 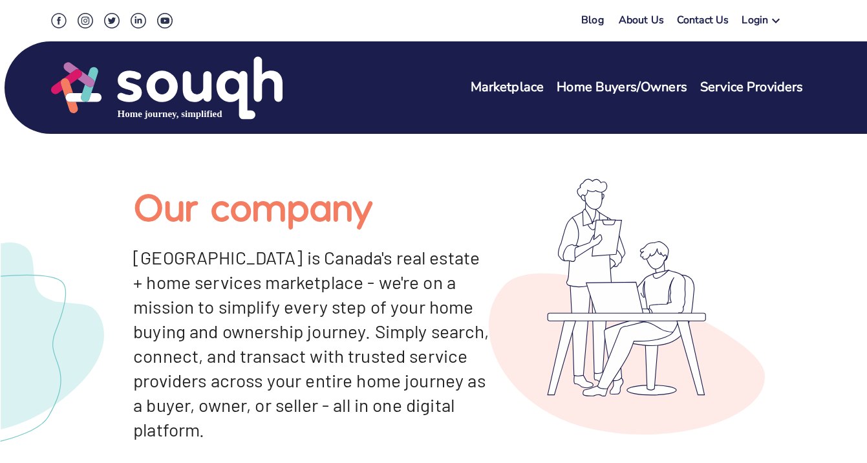 I want to click on div: Login, so click(x=754, y=22).